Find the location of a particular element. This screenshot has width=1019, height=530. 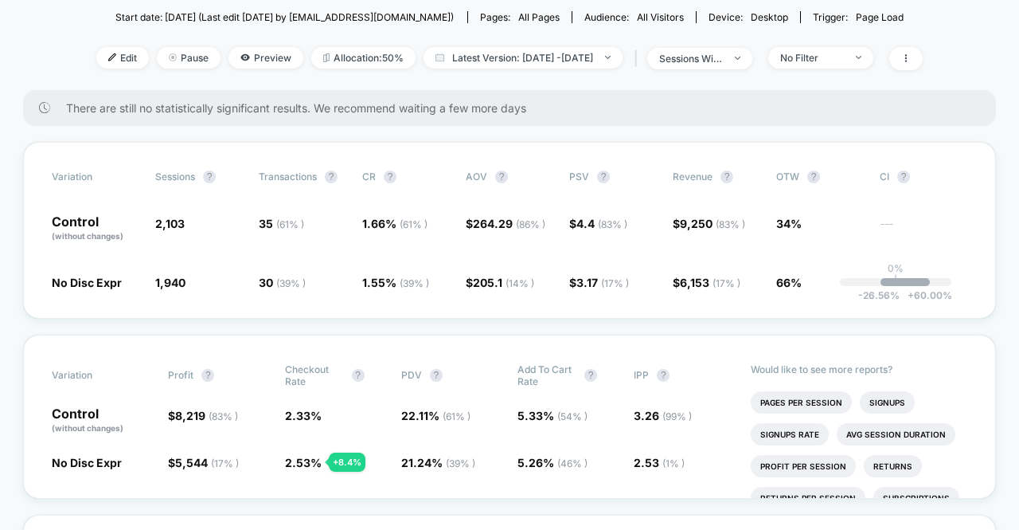

div: Trigger: is located at coordinates (858, 17).